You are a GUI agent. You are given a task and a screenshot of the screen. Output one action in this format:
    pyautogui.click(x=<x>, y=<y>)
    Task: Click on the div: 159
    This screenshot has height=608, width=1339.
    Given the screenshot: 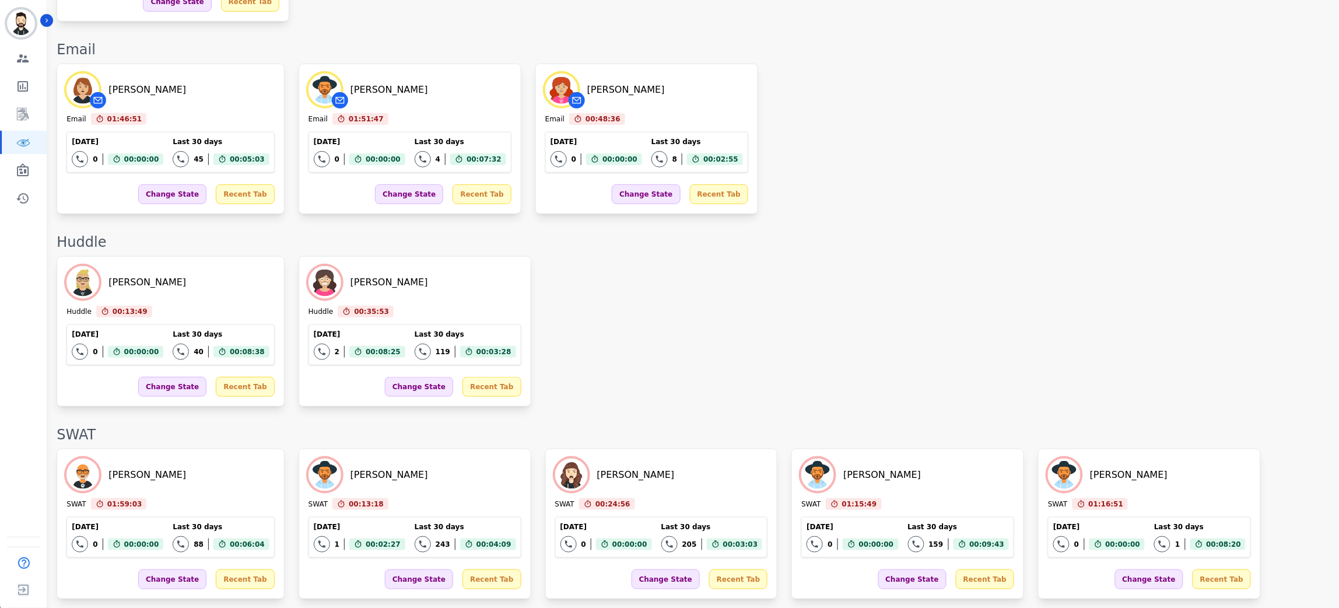 What is the action you would take?
    pyautogui.click(x=936, y=544)
    